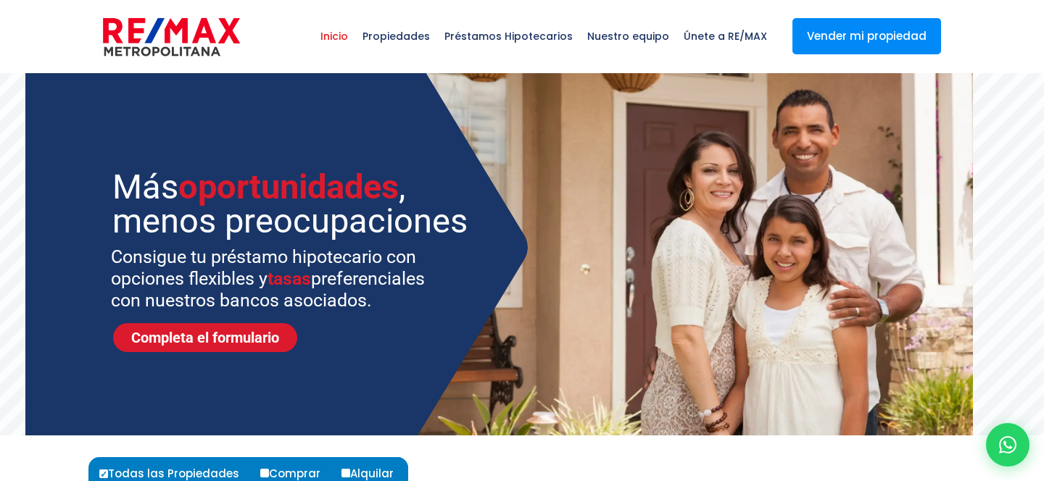  What do you see at coordinates (628, 36) in the screenshot?
I see `span: Nuestro equipo` at bounding box center [628, 36].